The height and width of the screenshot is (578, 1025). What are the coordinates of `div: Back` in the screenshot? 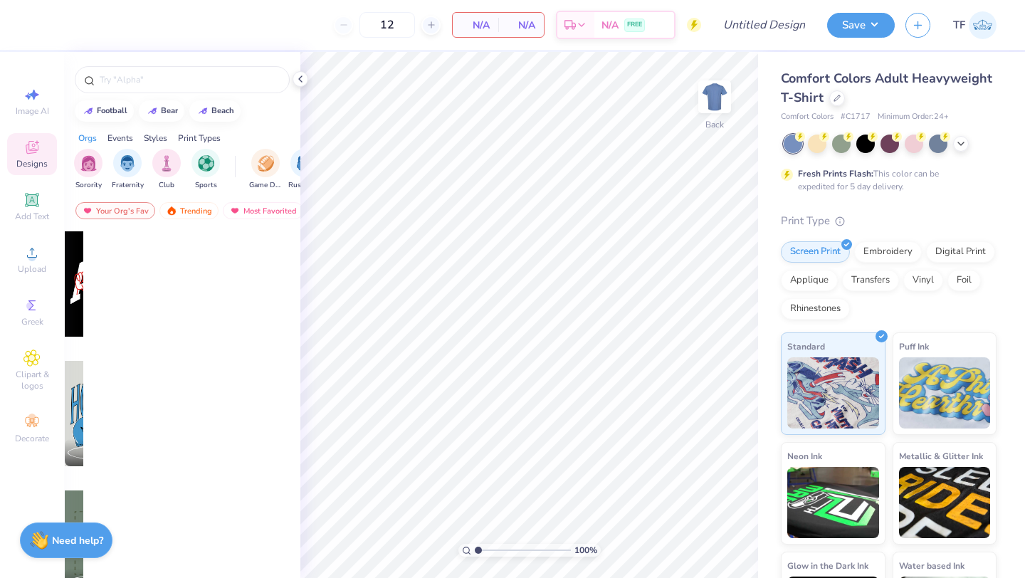 It's located at (715, 125).